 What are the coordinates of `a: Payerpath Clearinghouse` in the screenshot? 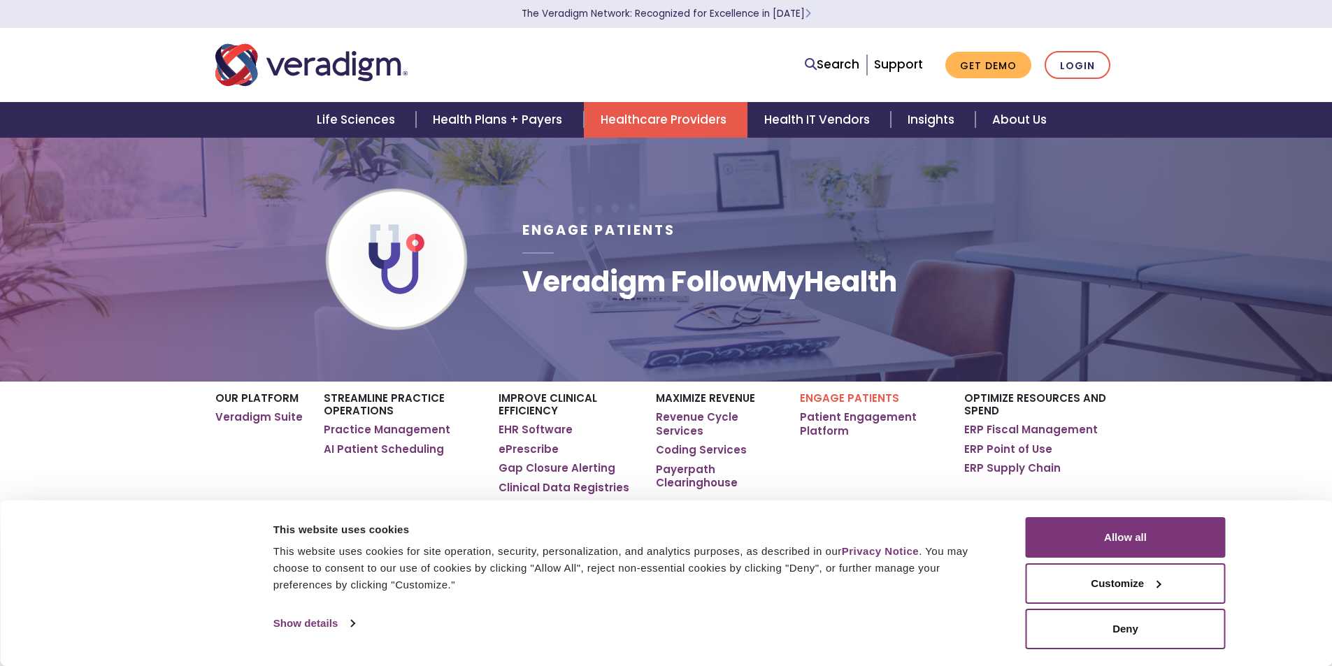 It's located at (717, 476).